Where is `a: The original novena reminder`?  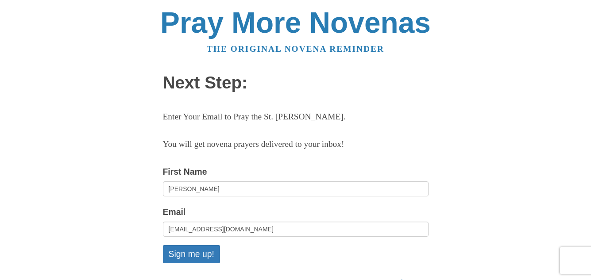
a: The original novena reminder is located at coordinates (295, 49).